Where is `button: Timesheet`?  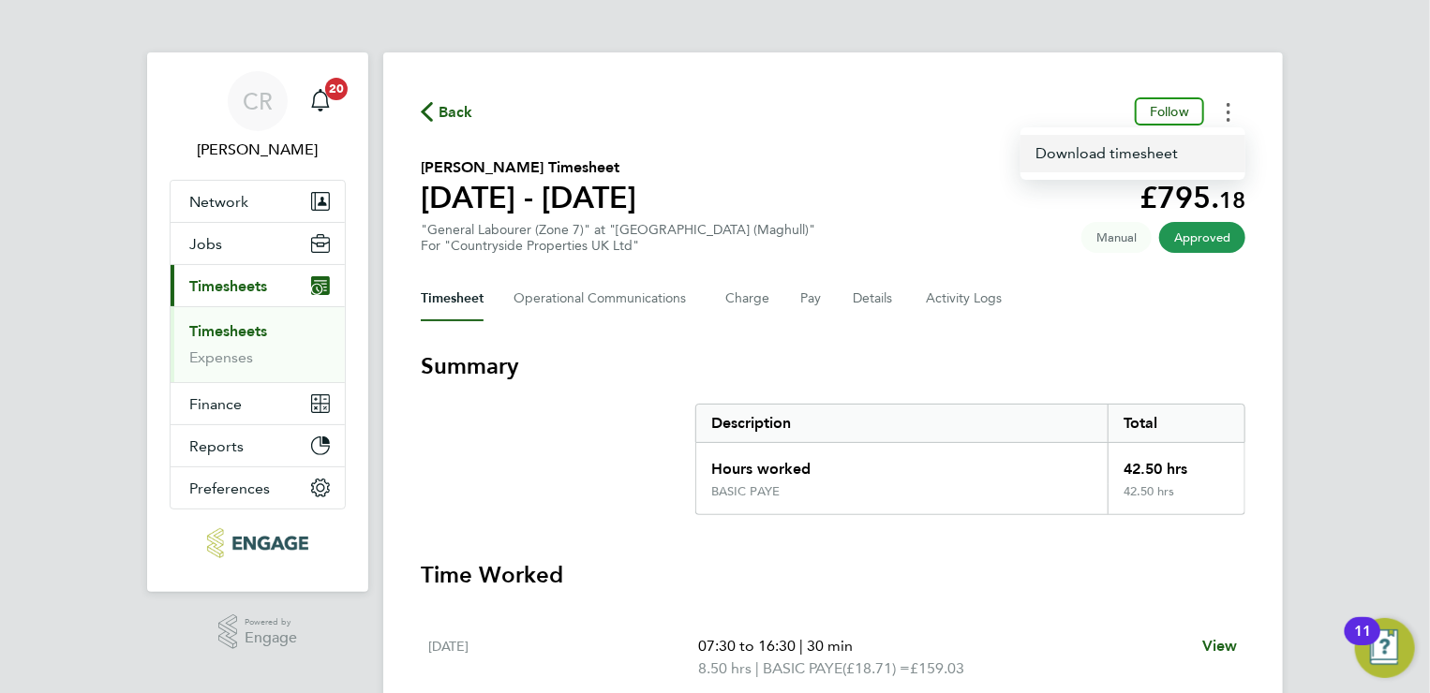
button: Timesheet is located at coordinates (452, 299).